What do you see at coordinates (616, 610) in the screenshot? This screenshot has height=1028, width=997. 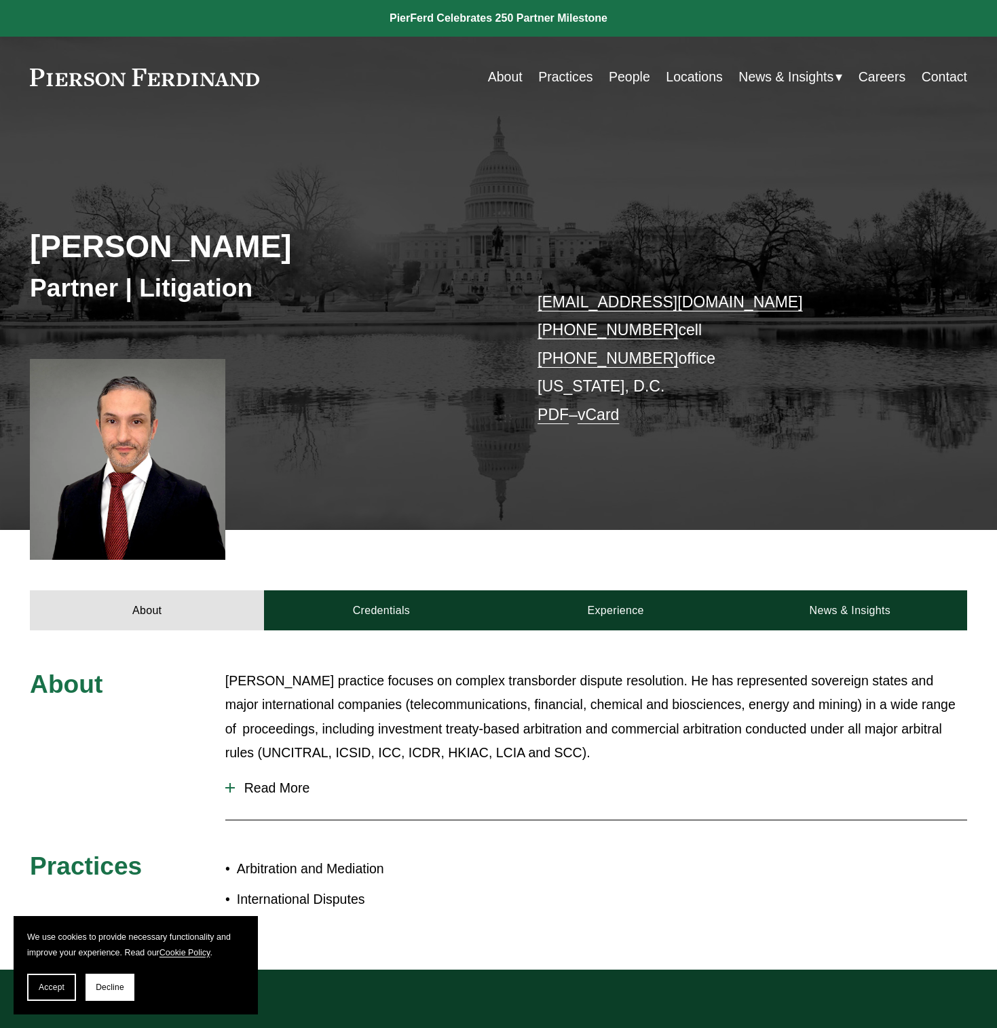 I see `a: Experience` at bounding box center [616, 610].